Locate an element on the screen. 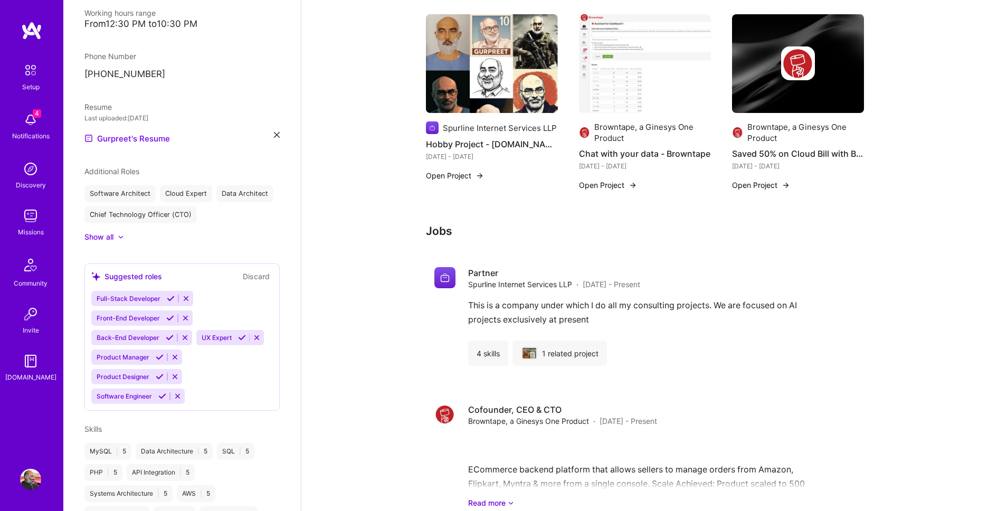 Image resolution: width=988 pixels, height=511 pixels. h4: Chat with your data - Browntape is located at coordinates (645, 154).